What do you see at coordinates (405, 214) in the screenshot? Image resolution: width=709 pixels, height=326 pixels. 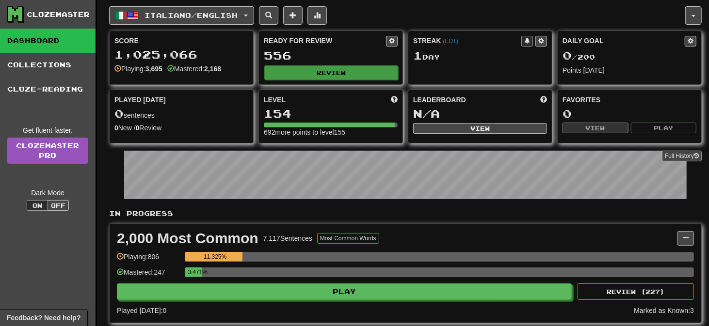 I see `p: In Progress` at bounding box center [405, 214].